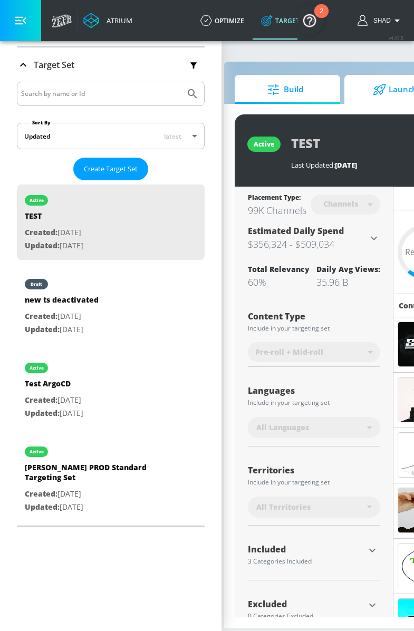 The image size is (414, 631). Describe the element at coordinates (307, 244) in the screenshot. I see `h3: $356,324 - $509,034` at that location.